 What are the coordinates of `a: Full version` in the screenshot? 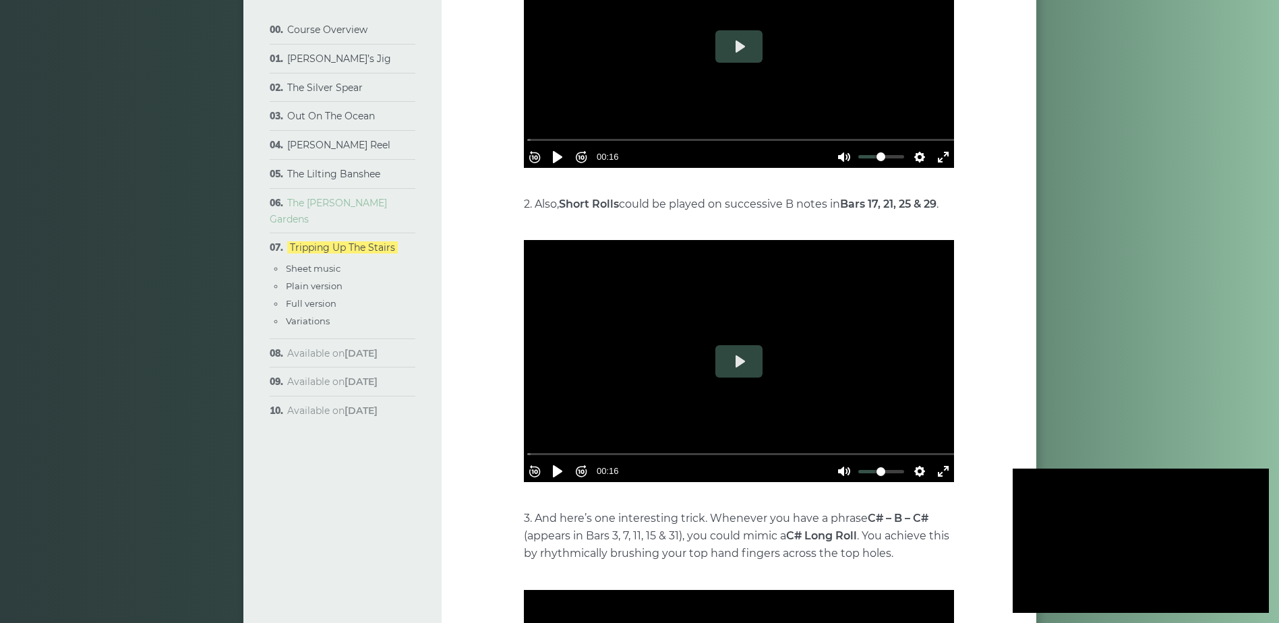 It's located at (311, 303).